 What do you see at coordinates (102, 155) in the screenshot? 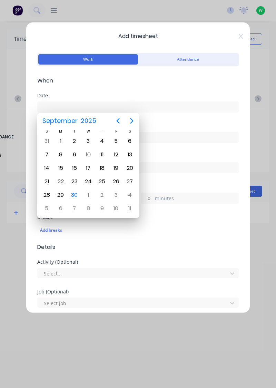
I see `div: Thursday, September 11, 2025` at bounding box center [102, 155].